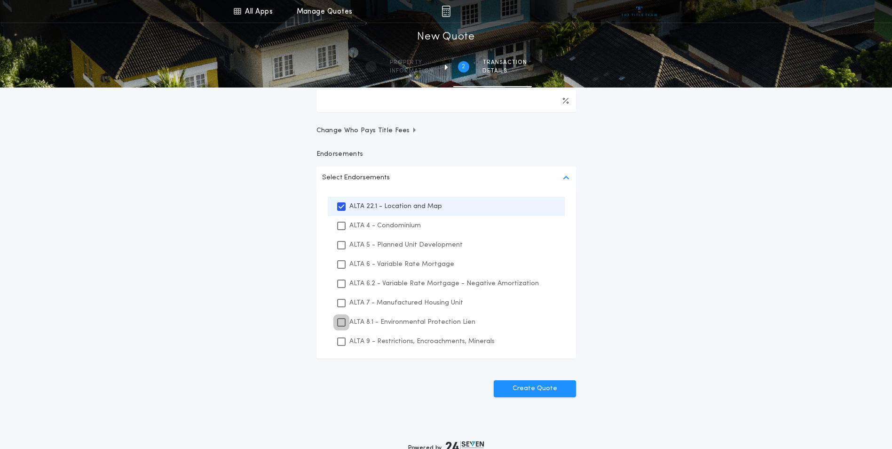 The width and height of the screenshot is (892, 449). What do you see at coordinates (412, 71) in the screenshot?
I see `span: information` at bounding box center [412, 71].